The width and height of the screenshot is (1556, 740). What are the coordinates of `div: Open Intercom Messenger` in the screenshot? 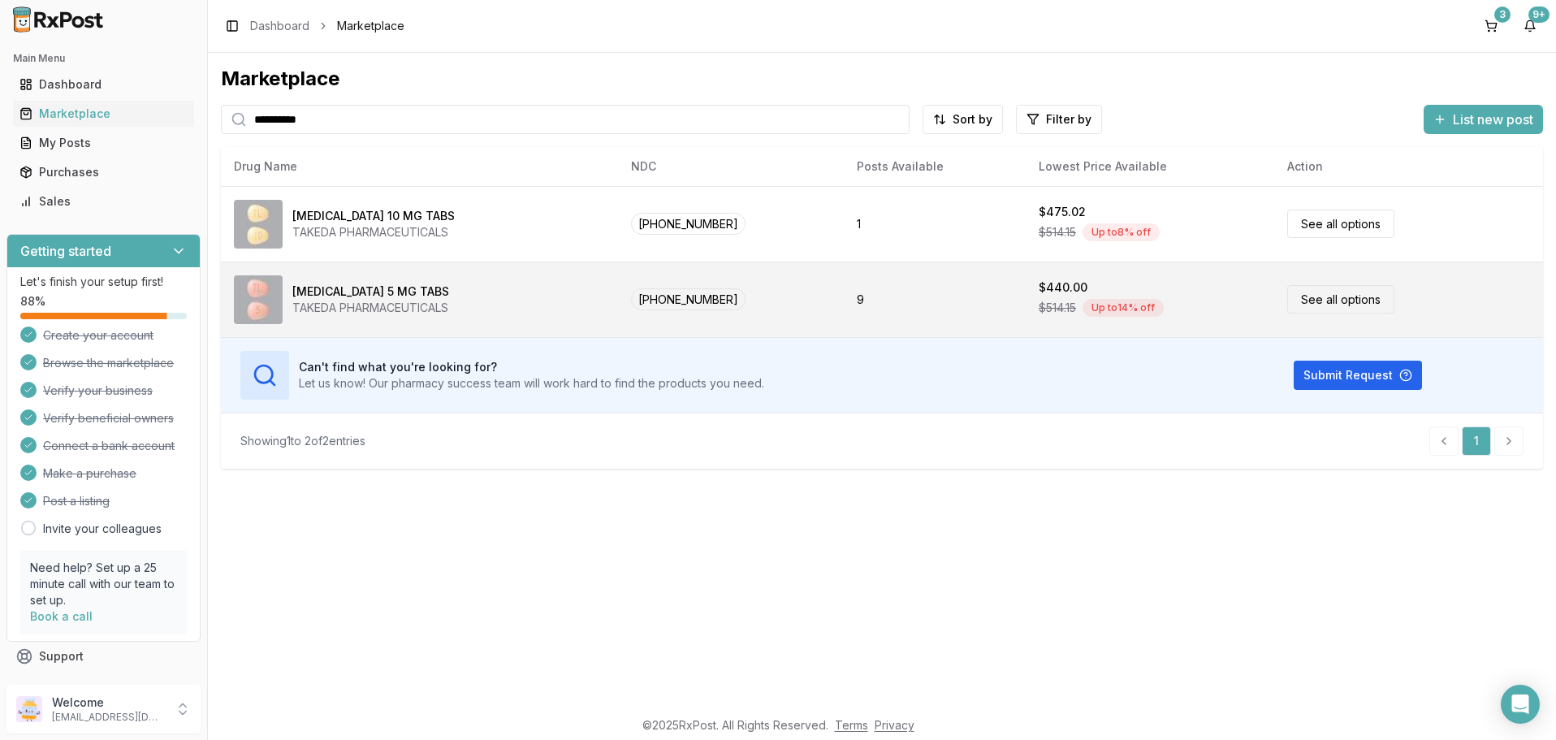 It's located at (1520, 704).